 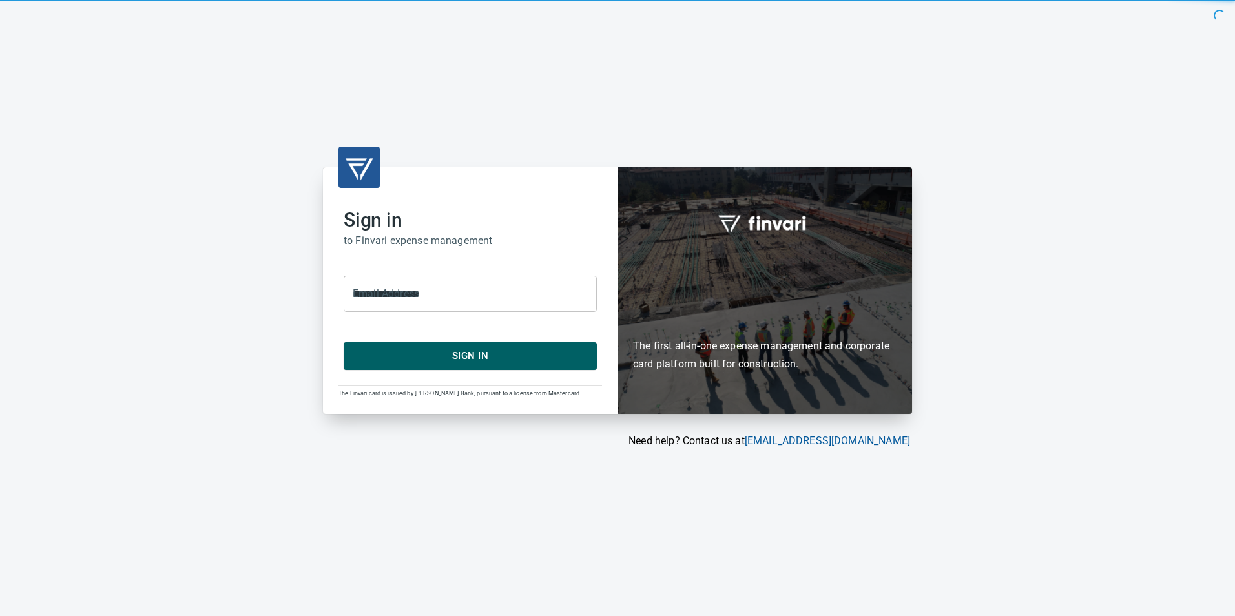 What do you see at coordinates (765, 290) in the screenshot?
I see `div: Finvari` at bounding box center [765, 290].